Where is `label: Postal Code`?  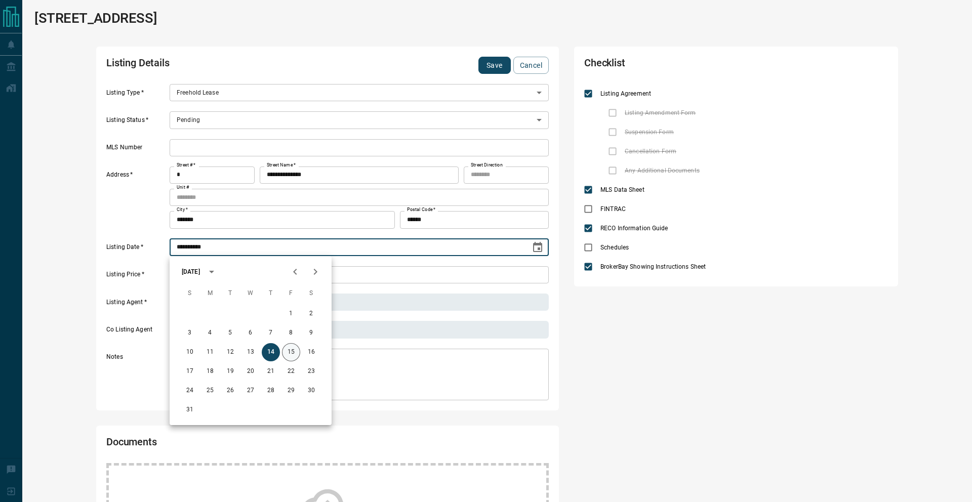
label: Postal Code is located at coordinates (421, 210).